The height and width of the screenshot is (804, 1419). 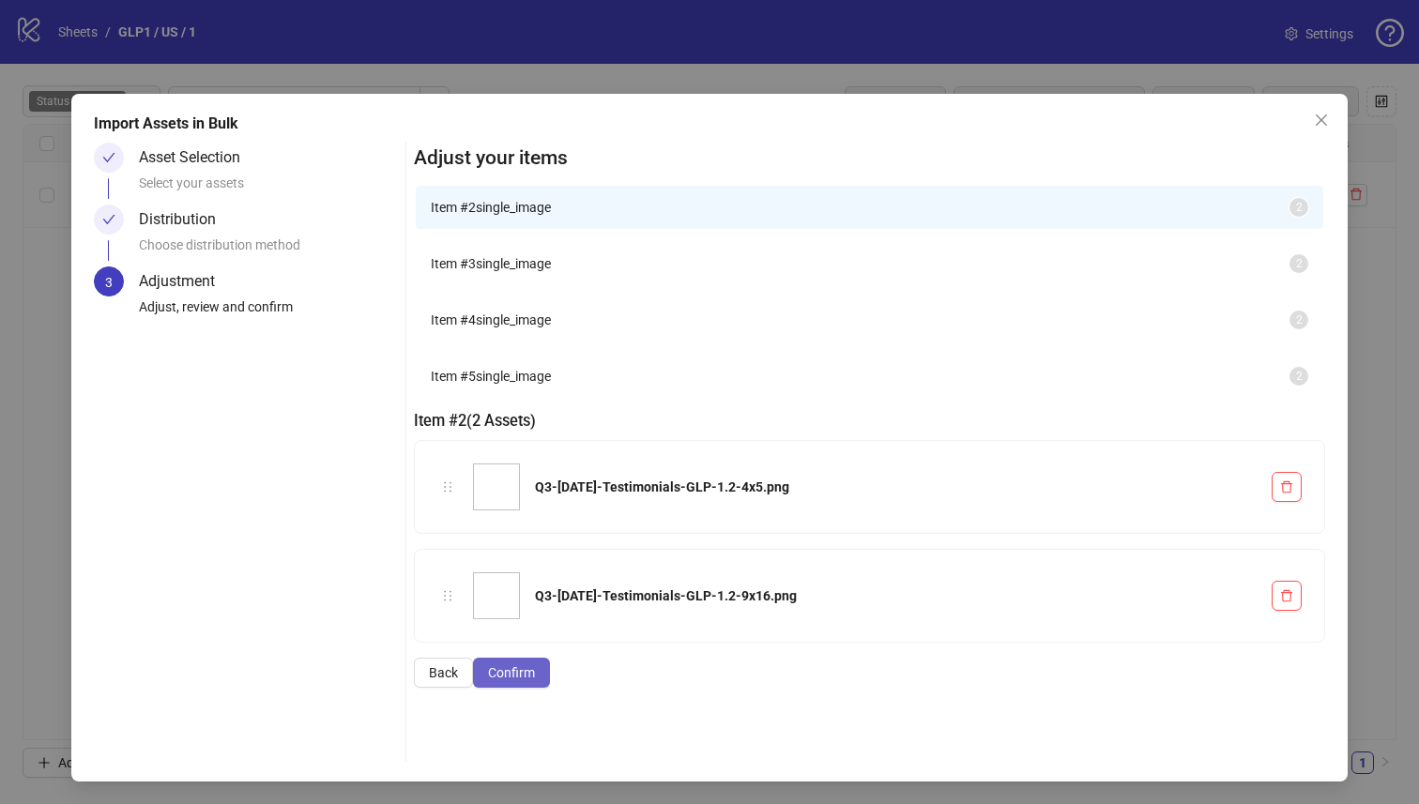 What do you see at coordinates (870, 158) in the screenshot?
I see `h2: Adjust your items` at bounding box center [870, 158].